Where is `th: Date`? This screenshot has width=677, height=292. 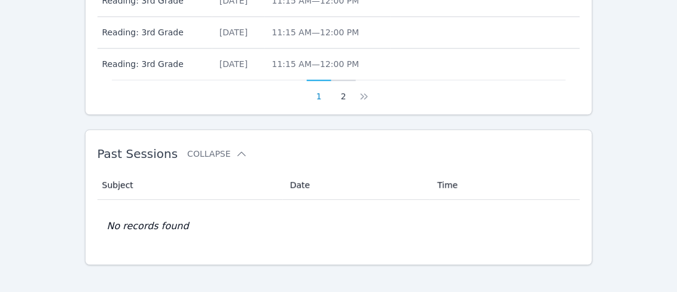
th: Date is located at coordinates (357, 185).